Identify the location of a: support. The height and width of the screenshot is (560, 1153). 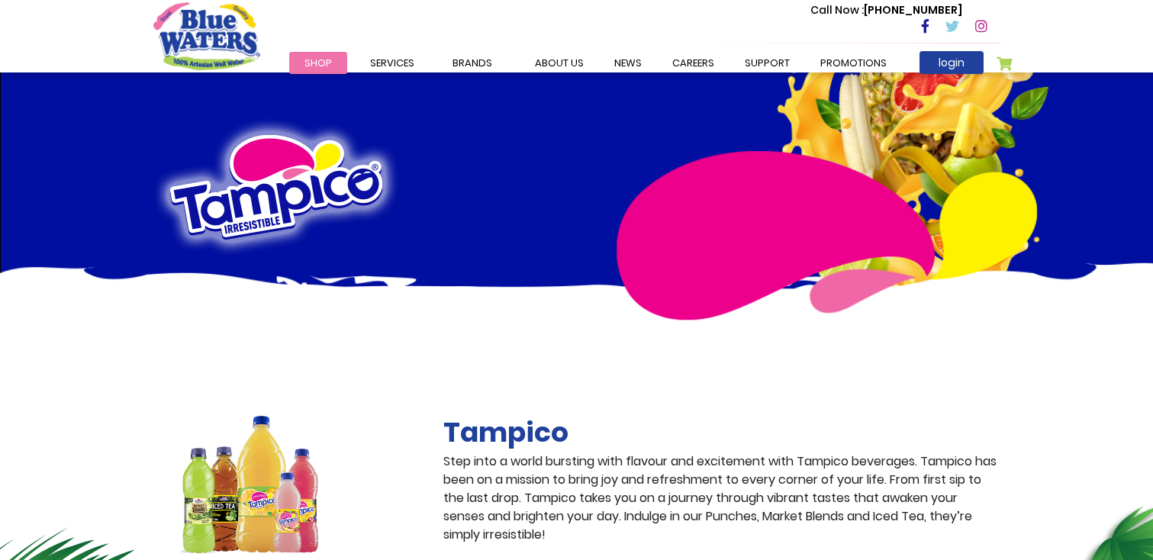
(767, 63).